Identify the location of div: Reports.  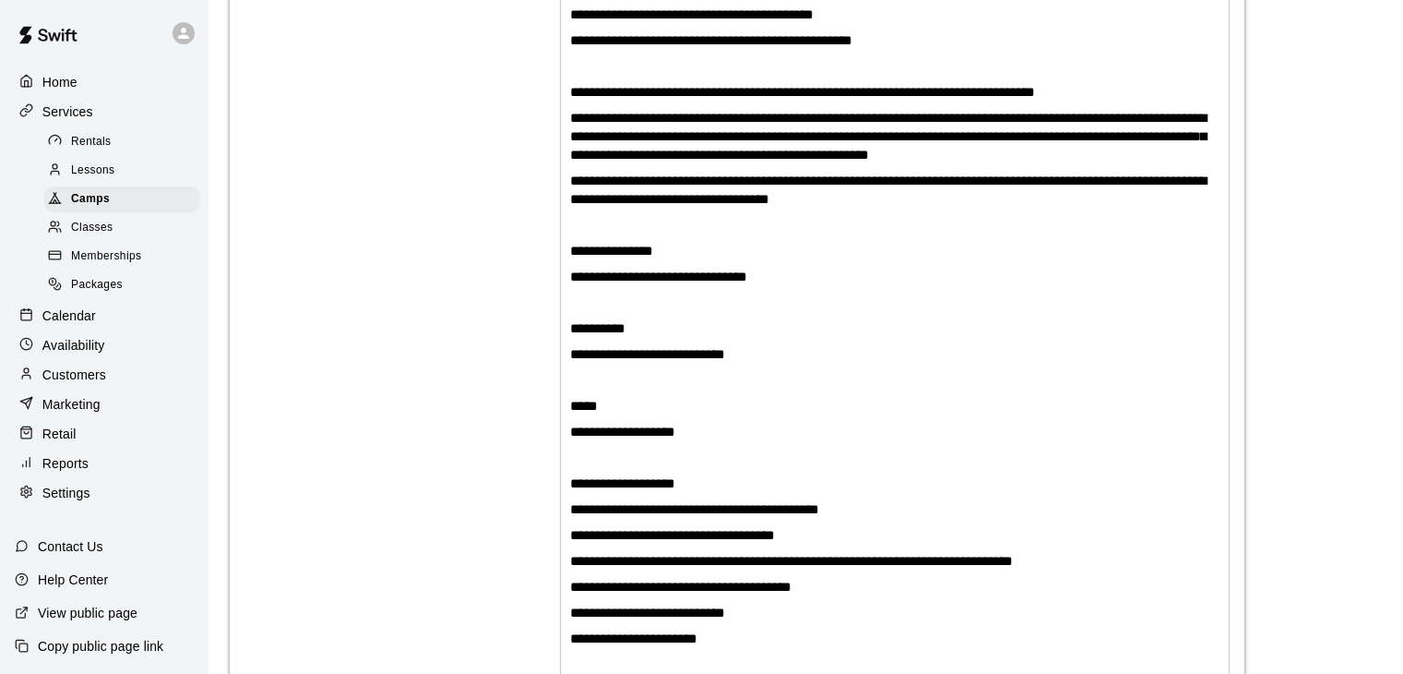
(103, 463).